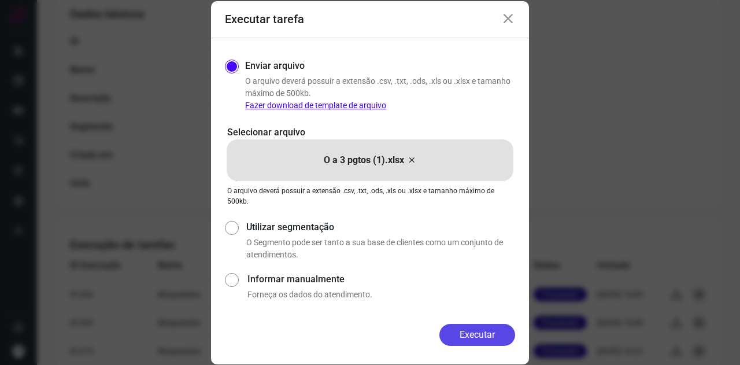  What do you see at coordinates (381, 294) in the screenshot?
I see `p: Forneça os dados do atendimento.` at bounding box center [381, 294].